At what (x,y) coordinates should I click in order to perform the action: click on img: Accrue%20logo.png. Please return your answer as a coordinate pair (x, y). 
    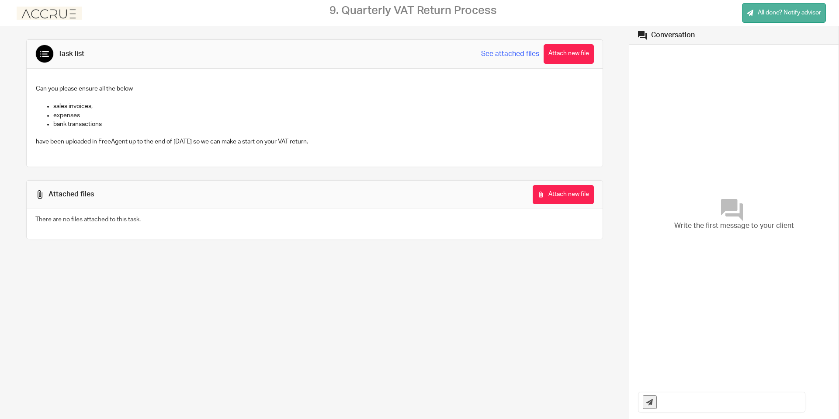
    Looking at the image, I should click on (49, 13).